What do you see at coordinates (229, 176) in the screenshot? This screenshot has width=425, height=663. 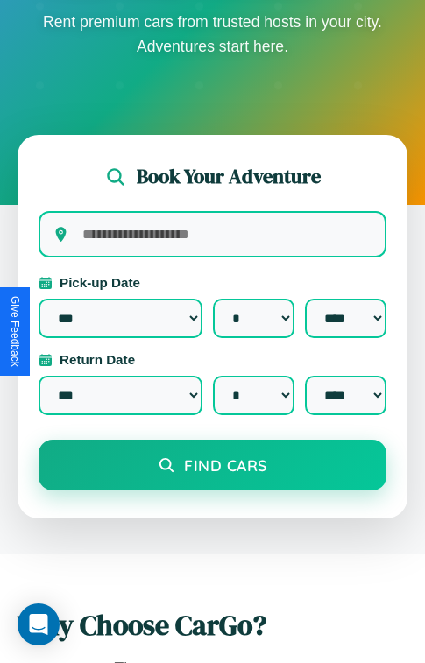 I see `h2: Book Your Adventure` at bounding box center [229, 176].